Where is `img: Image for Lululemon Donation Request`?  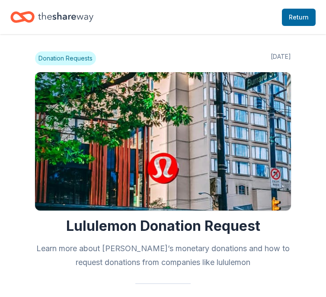
img: Image for Lululemon Donation Request is located at coordinates (163, 141).